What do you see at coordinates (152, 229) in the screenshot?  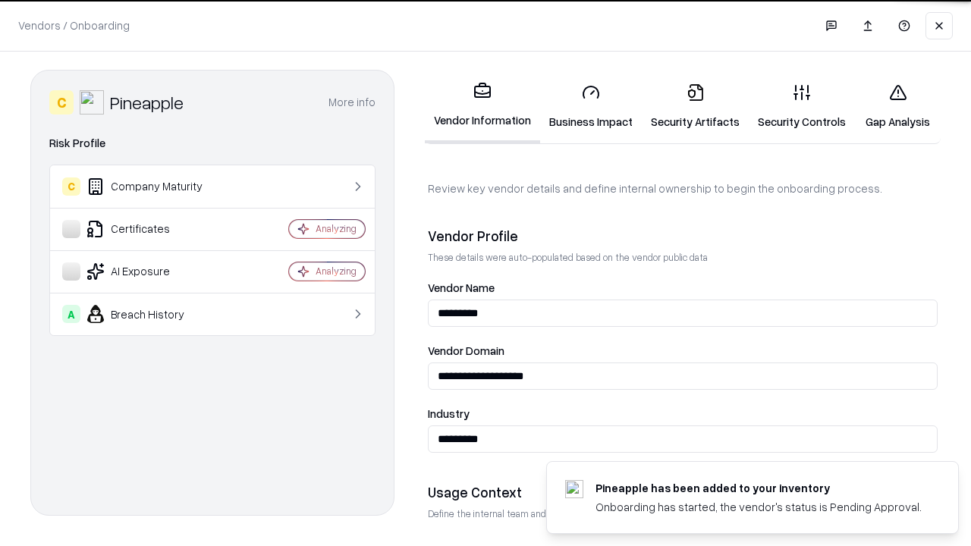 I see `div: Certificates` at bounding box center [152, 229].